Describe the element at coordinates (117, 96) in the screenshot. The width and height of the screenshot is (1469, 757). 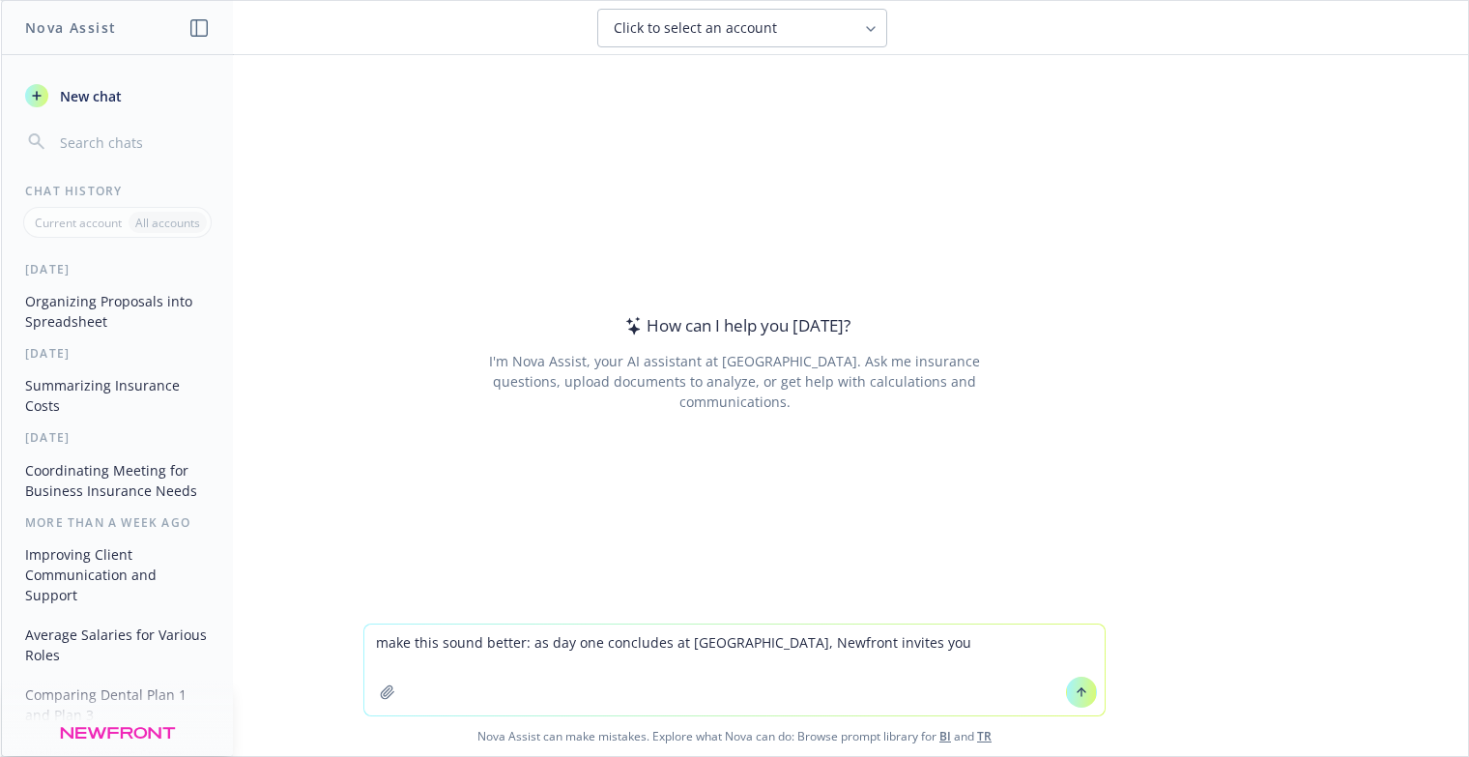
I see `button: New chat` at that location.